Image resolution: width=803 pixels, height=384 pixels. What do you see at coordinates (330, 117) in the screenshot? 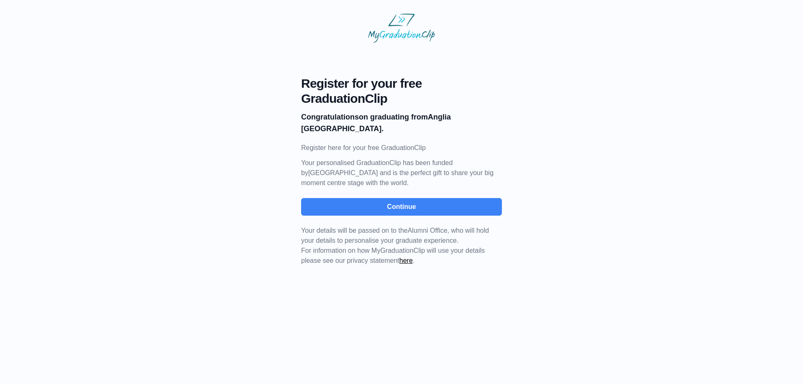
I see `b: Congratulations` at bounding box center [330, 117].